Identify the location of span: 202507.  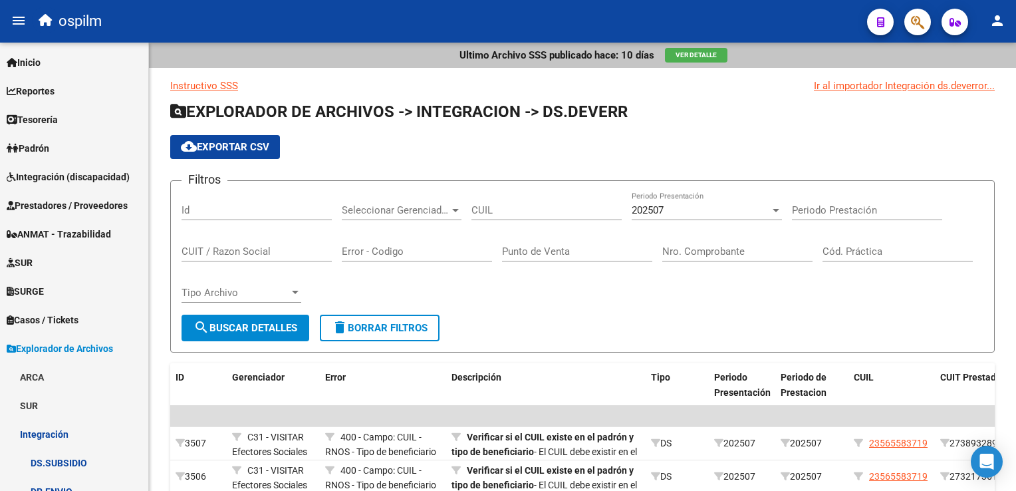
(648, 210).